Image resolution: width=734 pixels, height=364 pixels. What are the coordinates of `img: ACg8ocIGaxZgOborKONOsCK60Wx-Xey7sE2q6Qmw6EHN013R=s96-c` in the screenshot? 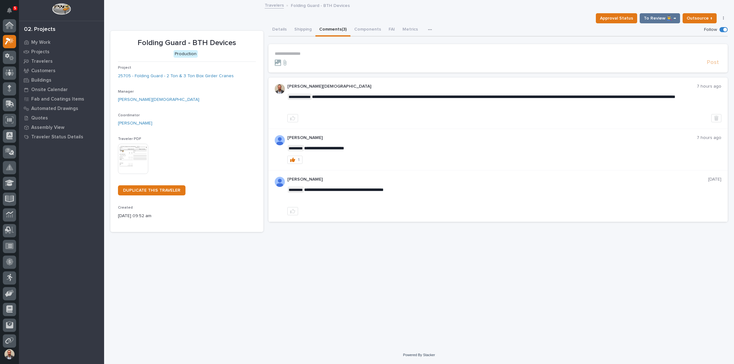 It's located at (280, 89).